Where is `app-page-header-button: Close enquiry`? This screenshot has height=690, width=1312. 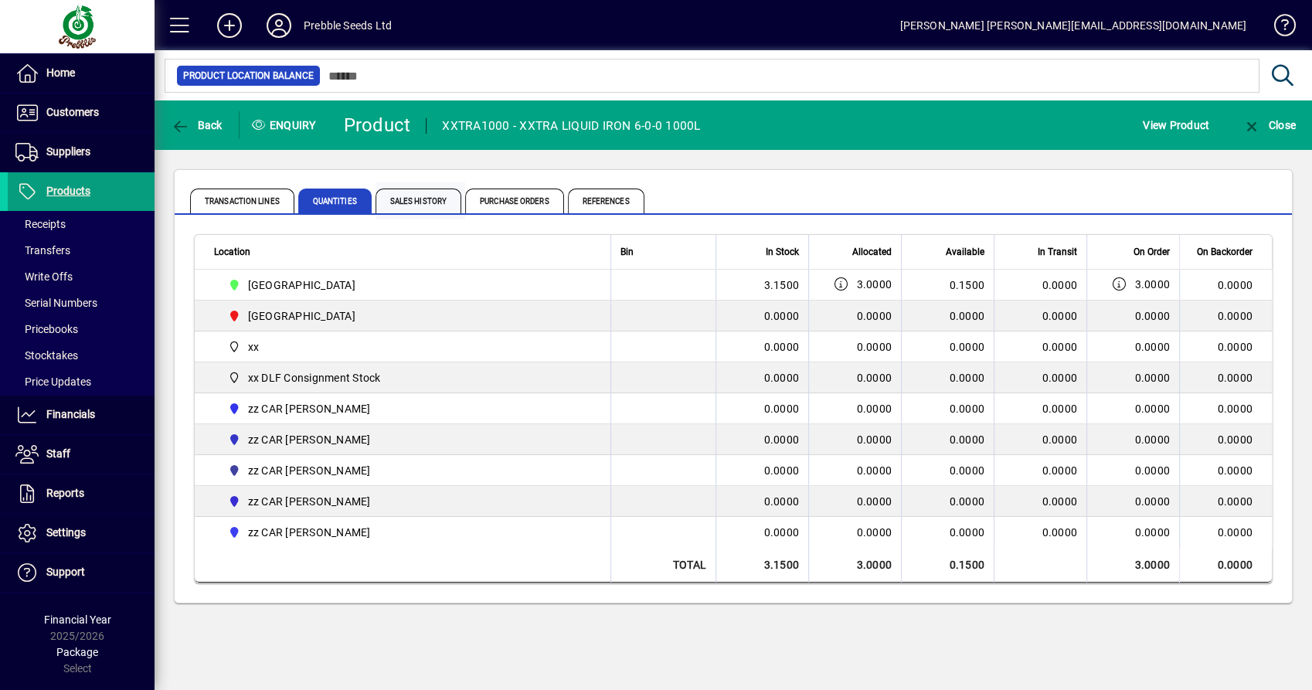 app-page-header-button: Close enquiry is located at coordinates (1269, 125).